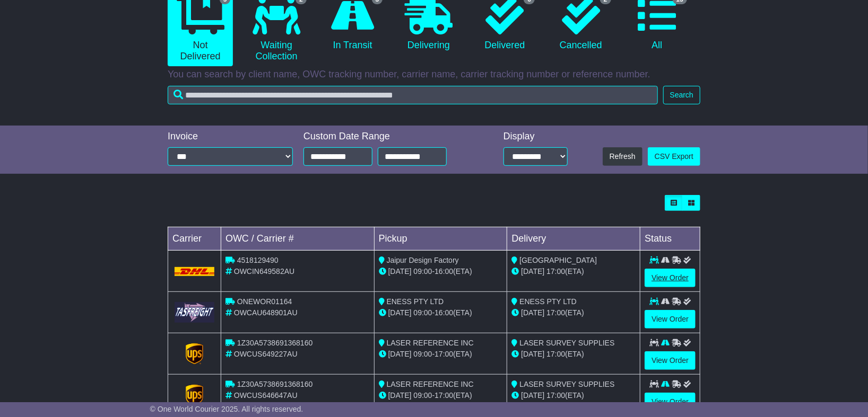 This screenshot has width=868, height=417. I want to click on td: Delivery, so click(573, 239).